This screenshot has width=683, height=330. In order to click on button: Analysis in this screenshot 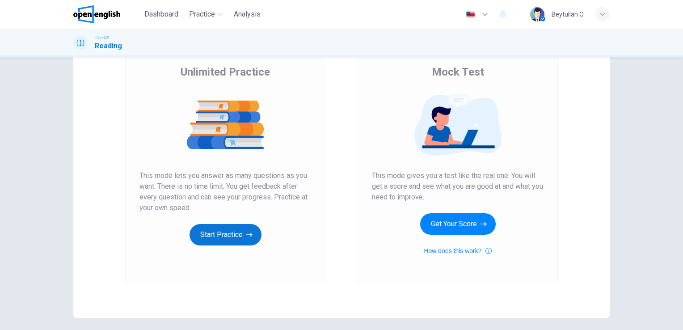, I will do `click(247, 14)`.